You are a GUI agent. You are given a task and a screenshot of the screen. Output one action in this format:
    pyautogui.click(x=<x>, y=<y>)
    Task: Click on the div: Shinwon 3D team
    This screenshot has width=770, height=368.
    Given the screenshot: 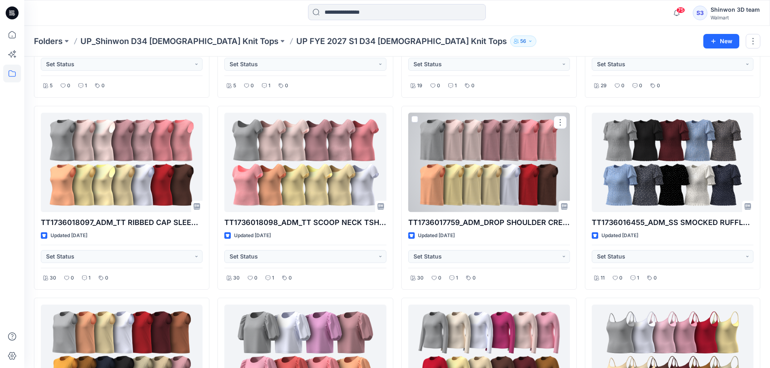 What is the action you would take?
    pyautogui.click(x=735, y=10)
    